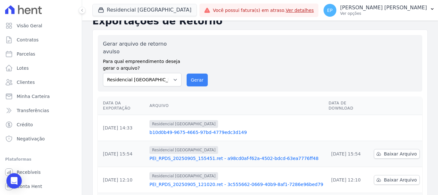 The height and width of the screenshot is (195, 438). Describe the element at coordinates (122, 105) in the screenshot. I see `th: Data da Exportação` at that location.